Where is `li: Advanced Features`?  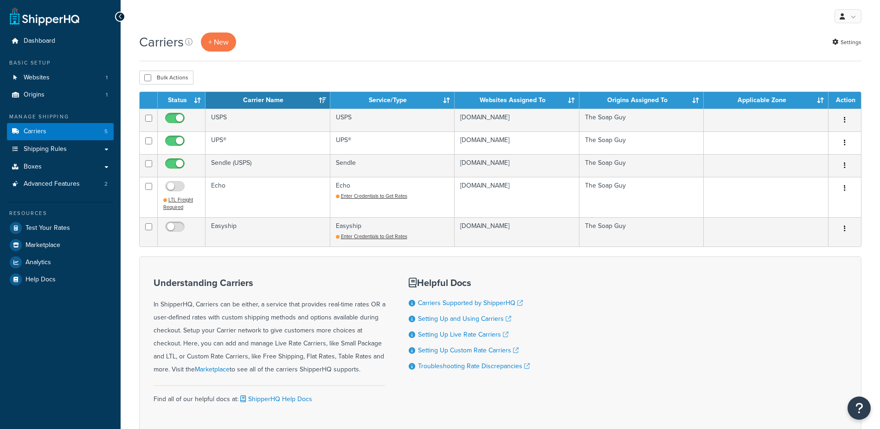 li: Advanced Features is located at coordinates (60, 184).